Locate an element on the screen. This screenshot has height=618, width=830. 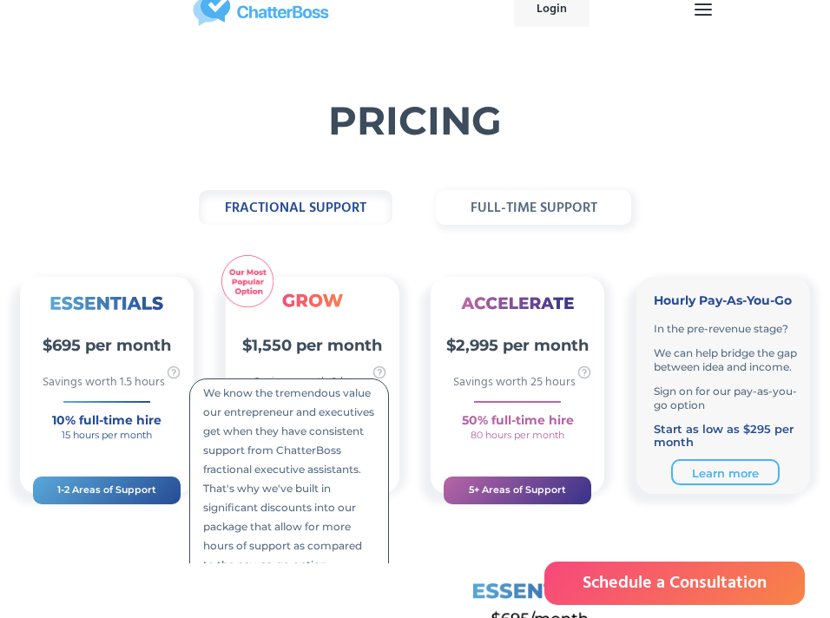
h3: 1-2 Areas of Support is located at coordinates (107, 490).